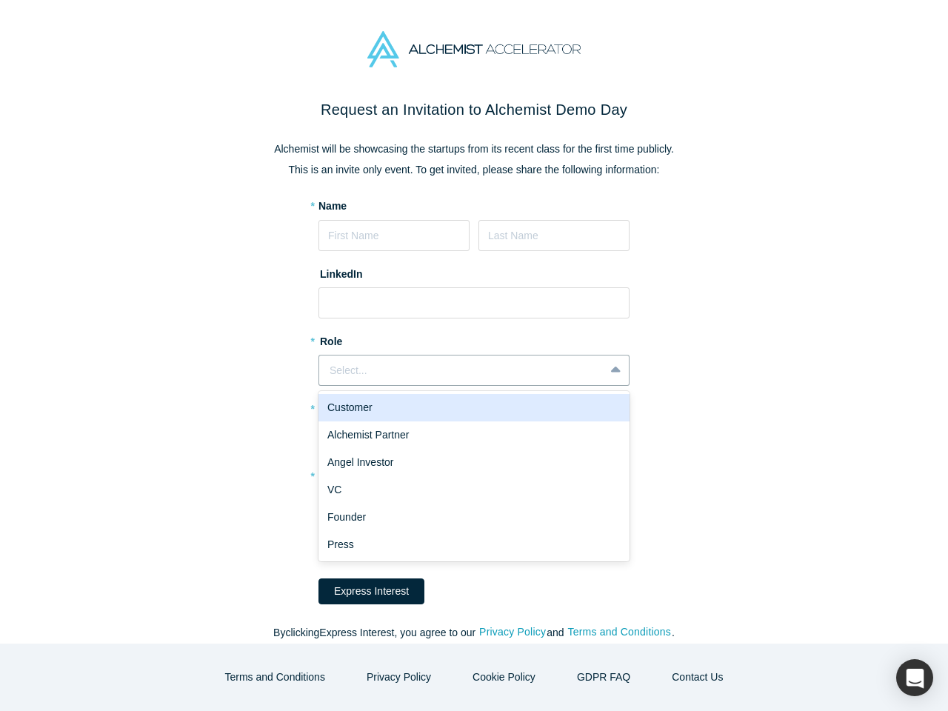 The height and width of the screenshot is (711, 948). Describe the element at coordinates (474, 110) in the screenshot. I see `h2: Request an Invitation to Alchemist Demo Day` at that location.